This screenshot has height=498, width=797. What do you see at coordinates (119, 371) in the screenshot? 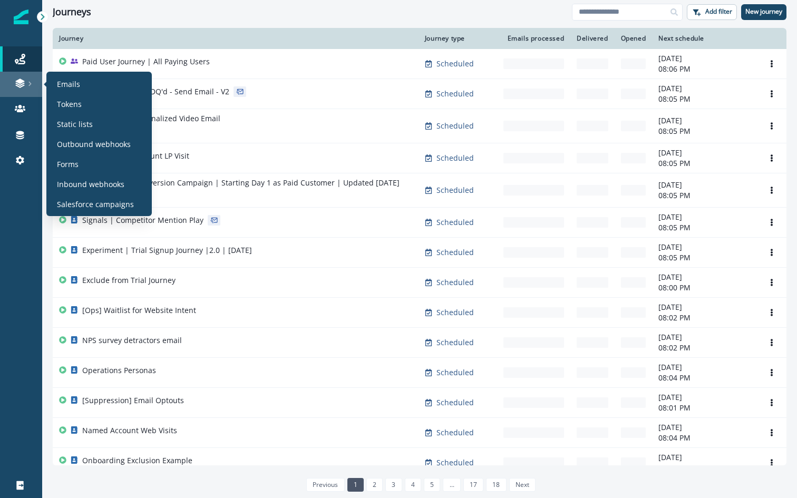
I see `p: Operations Personas` at bounding box center [119, 371].